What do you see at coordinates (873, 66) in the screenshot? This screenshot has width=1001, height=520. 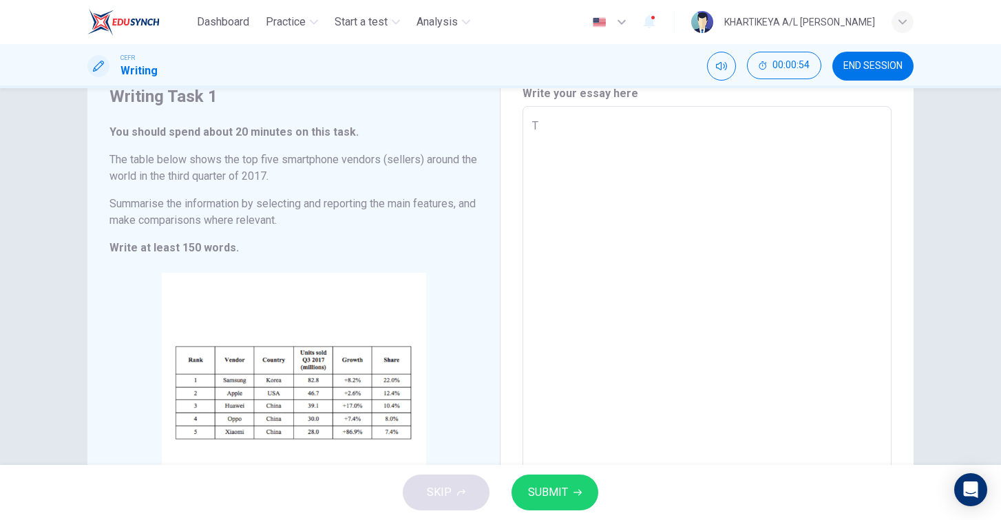 I see `span: END SESSION` at bounding box center [873, 66].